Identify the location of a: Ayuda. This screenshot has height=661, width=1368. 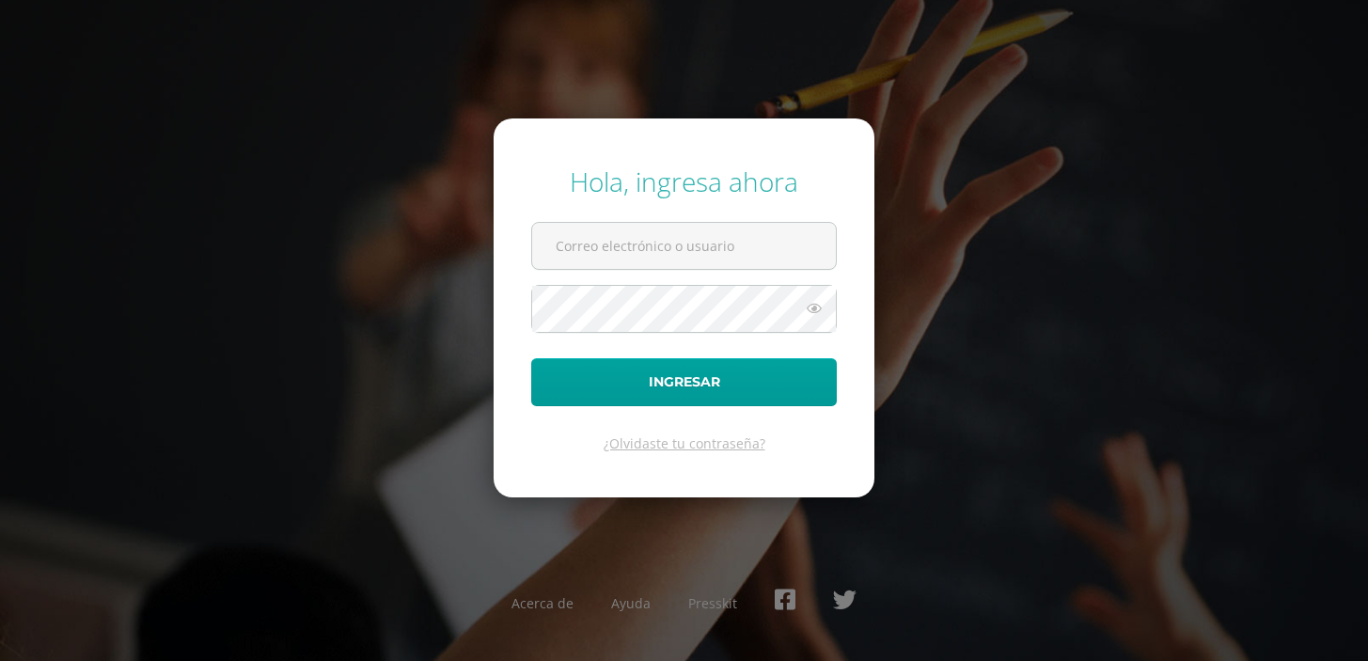
(631, 603).